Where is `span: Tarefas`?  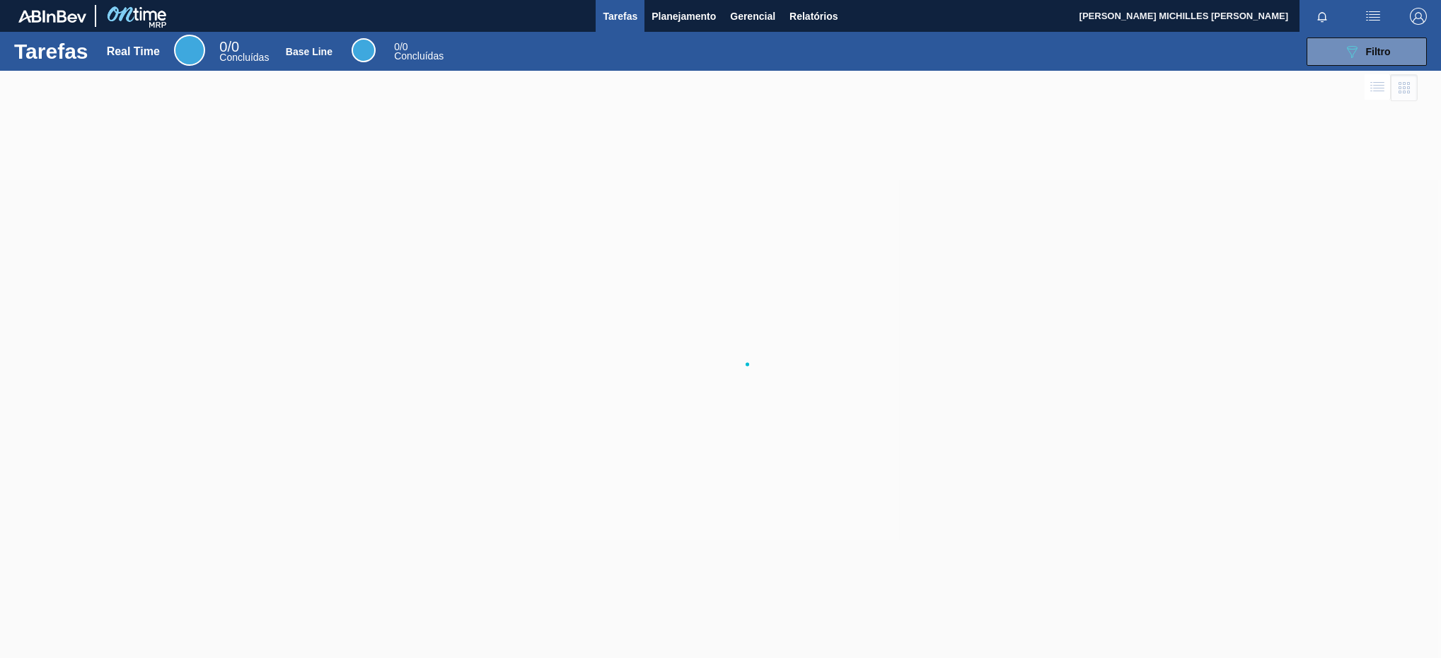
span: Tarefas is located at coordinates (620, 16).